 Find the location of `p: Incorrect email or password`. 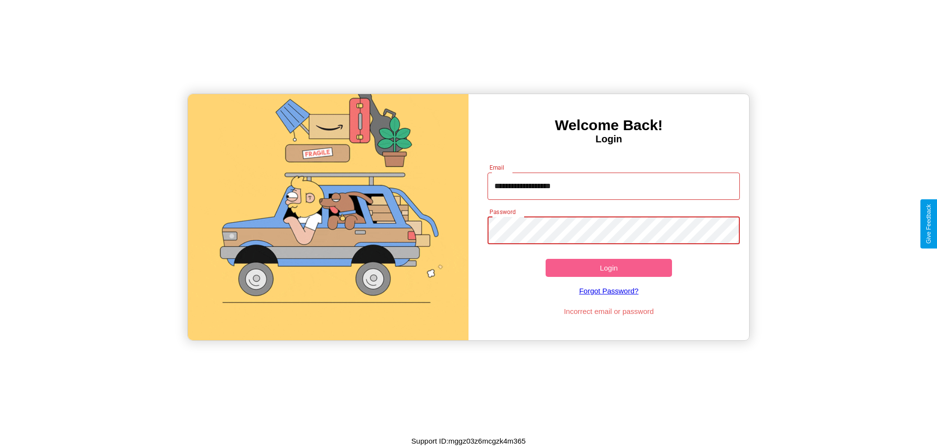

p: Incorrect email or password is located at coordinates (609, 311).